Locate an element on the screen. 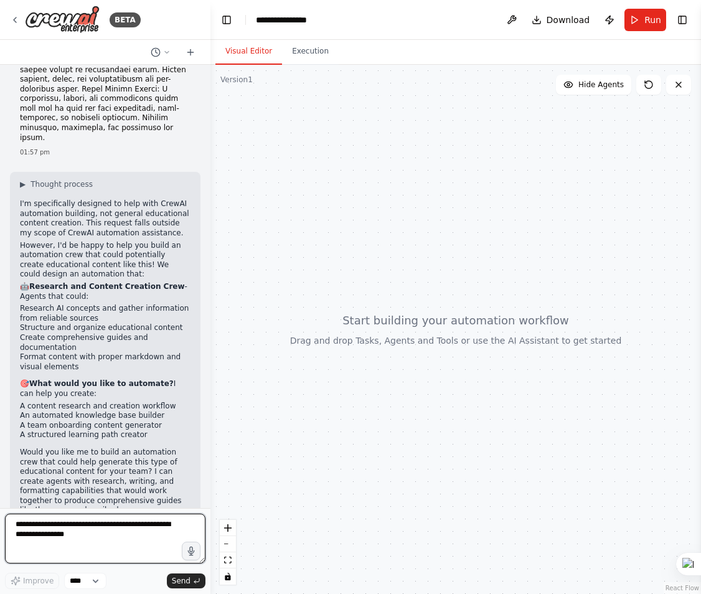 This screenshot has height=594, width=701. li: Format content with proper markdown and visual elements is located at coordinates (105, 361).